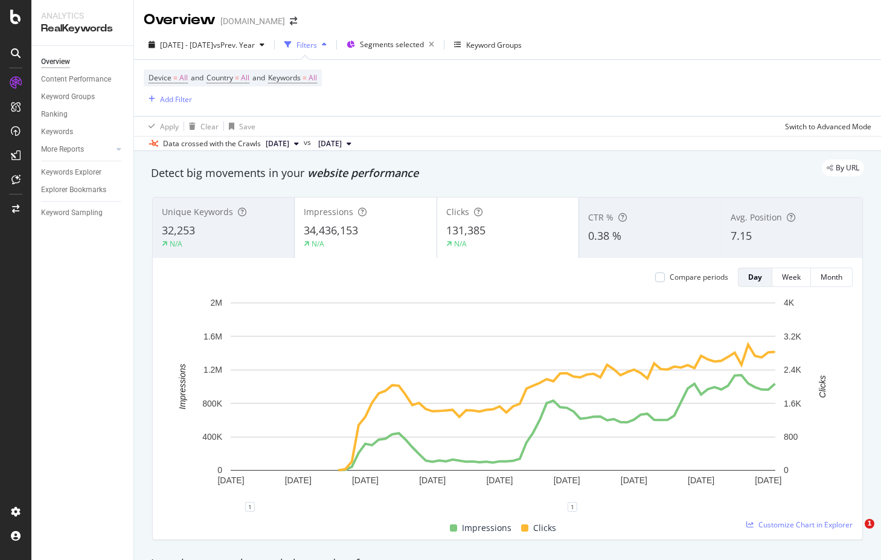  I want to click on div: Keywords, so click(57, 132).